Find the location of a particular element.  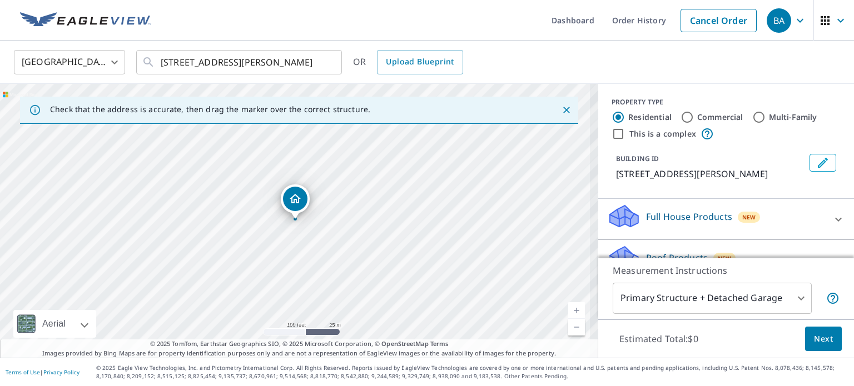

div: Aerial is located at coordinates (54, 324).